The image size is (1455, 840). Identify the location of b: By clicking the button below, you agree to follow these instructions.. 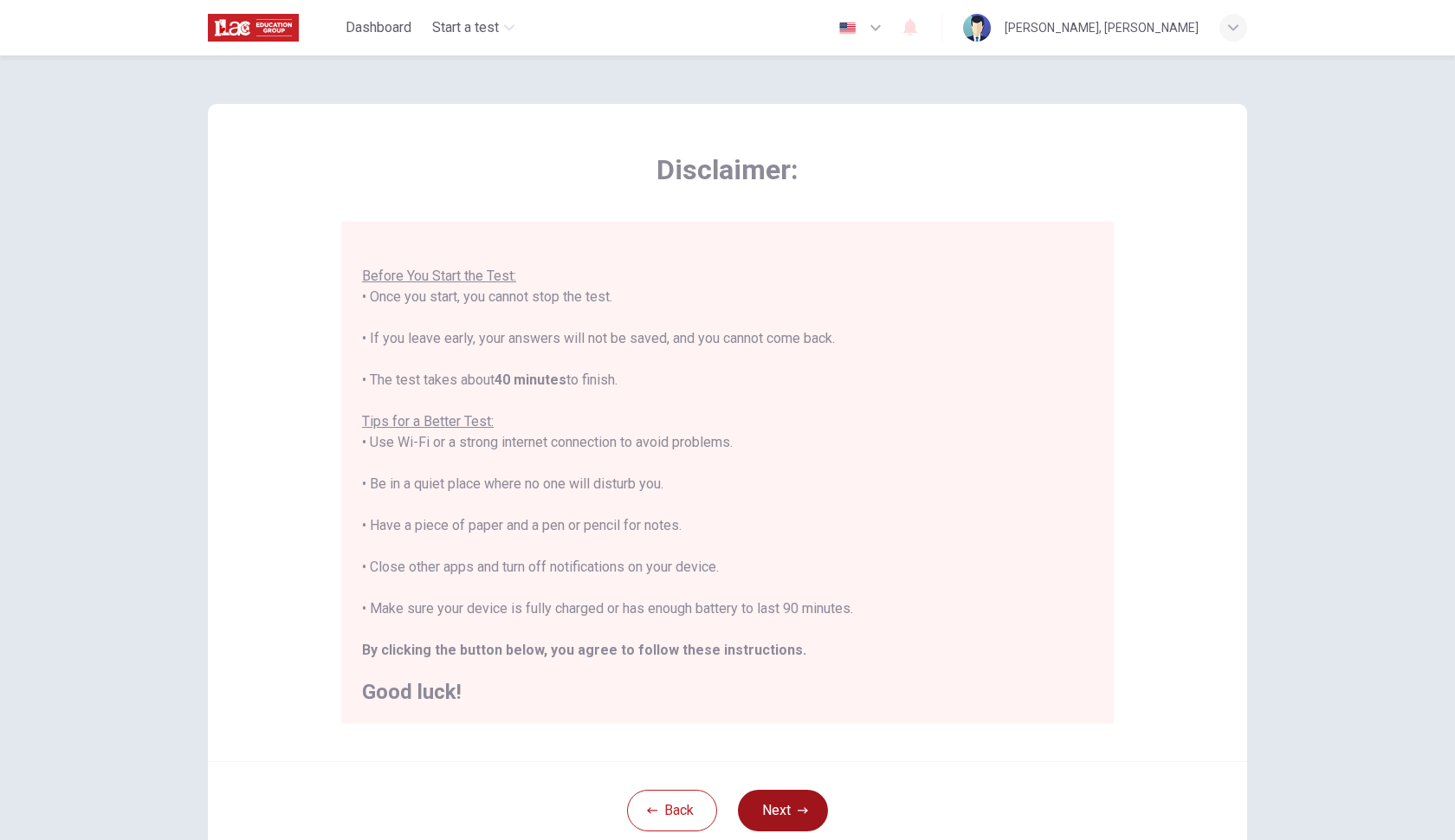
(584, 649).